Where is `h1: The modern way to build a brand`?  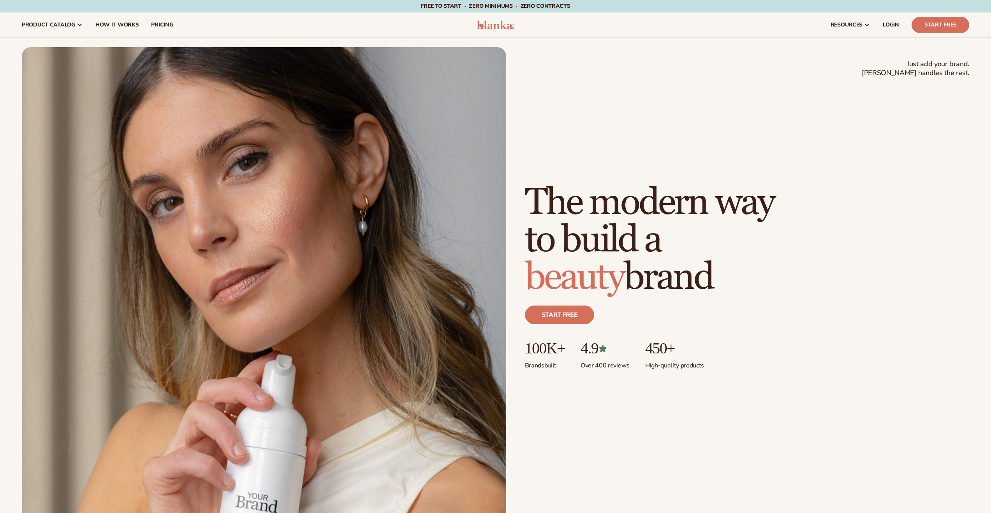 h1: The modern way to build a brand is located at coordinates (649, 240).